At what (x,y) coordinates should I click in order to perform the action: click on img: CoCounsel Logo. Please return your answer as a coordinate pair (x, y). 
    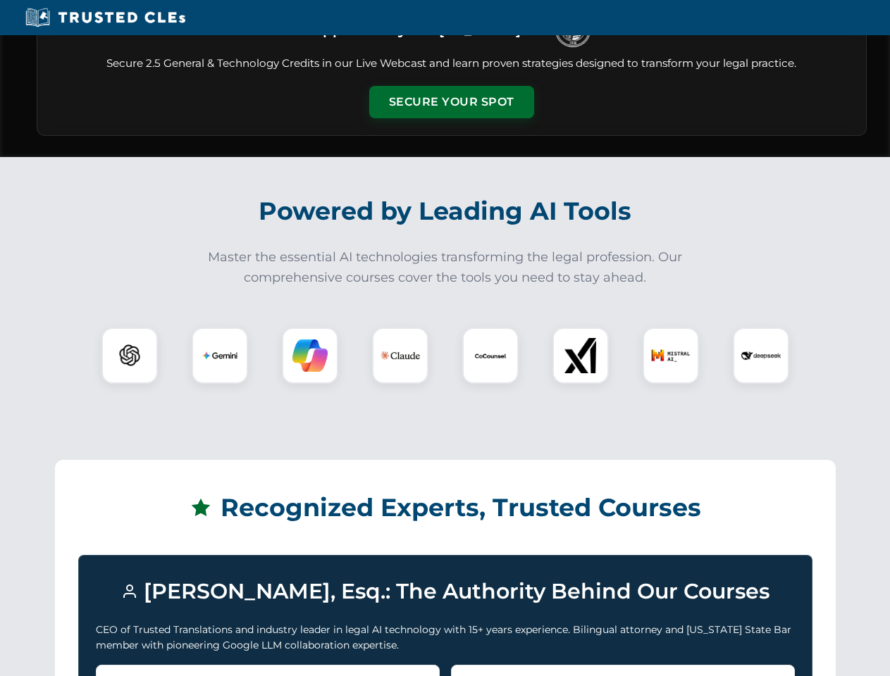
    Looking at the image, I should click on (490, 356).